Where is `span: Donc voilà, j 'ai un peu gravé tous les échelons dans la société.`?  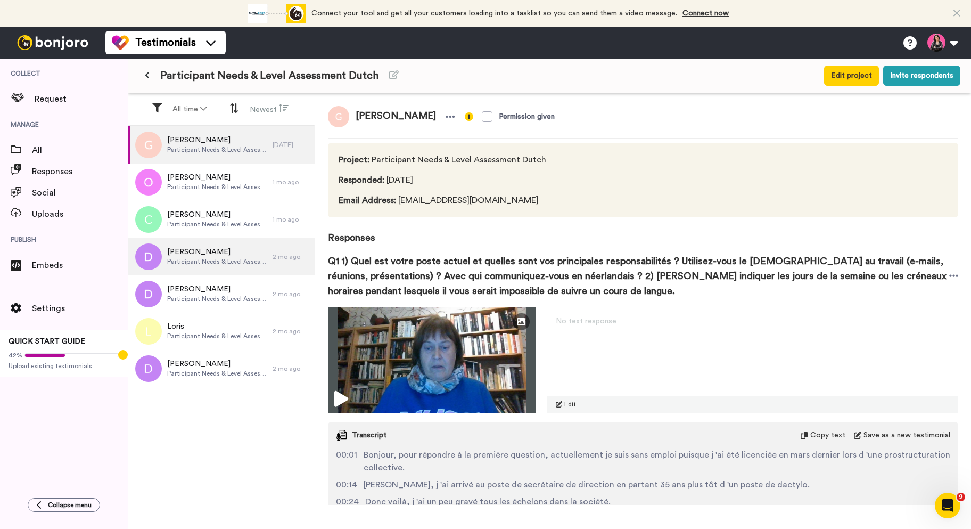
span: Donc voilà, j 'ai un peu gravé tous les échelons dans la société. is located at coordinates (488, 501).